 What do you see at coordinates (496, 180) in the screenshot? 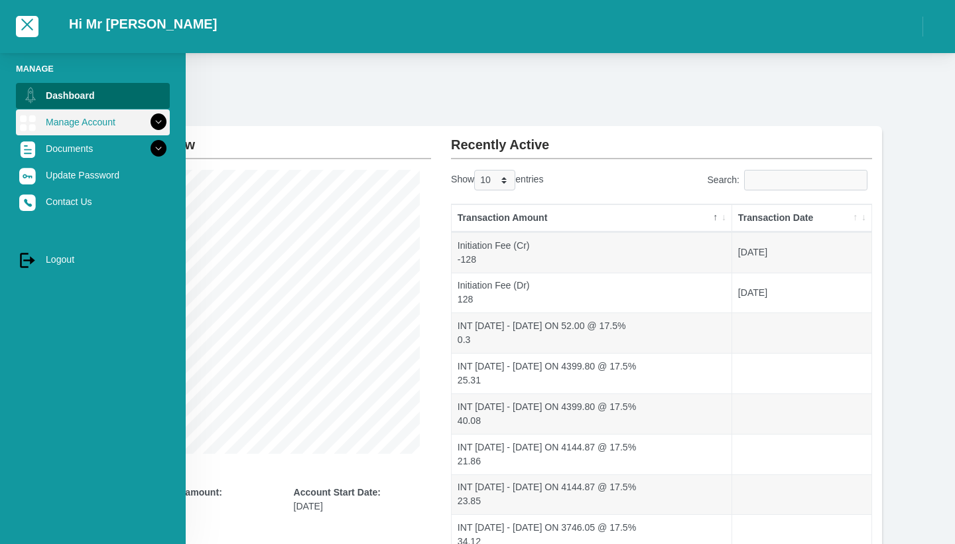
I see `label: Show entries` at bounding box center [496, 180].